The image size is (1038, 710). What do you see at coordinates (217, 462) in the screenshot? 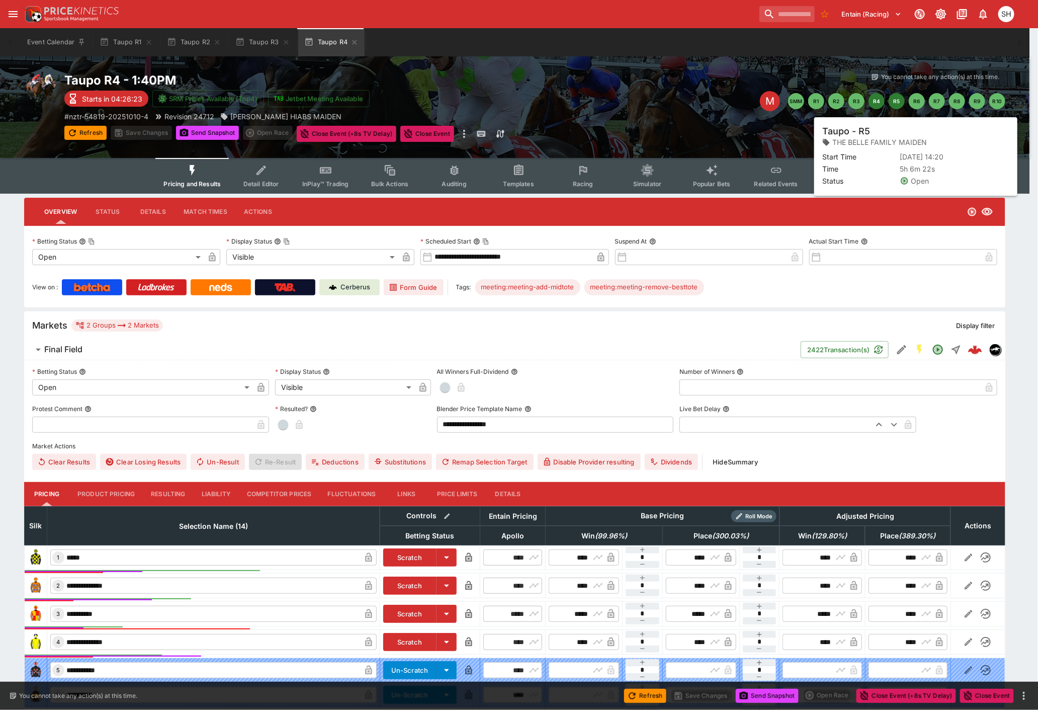
I see `span: Un-Result` at bounding box center [217, 462].